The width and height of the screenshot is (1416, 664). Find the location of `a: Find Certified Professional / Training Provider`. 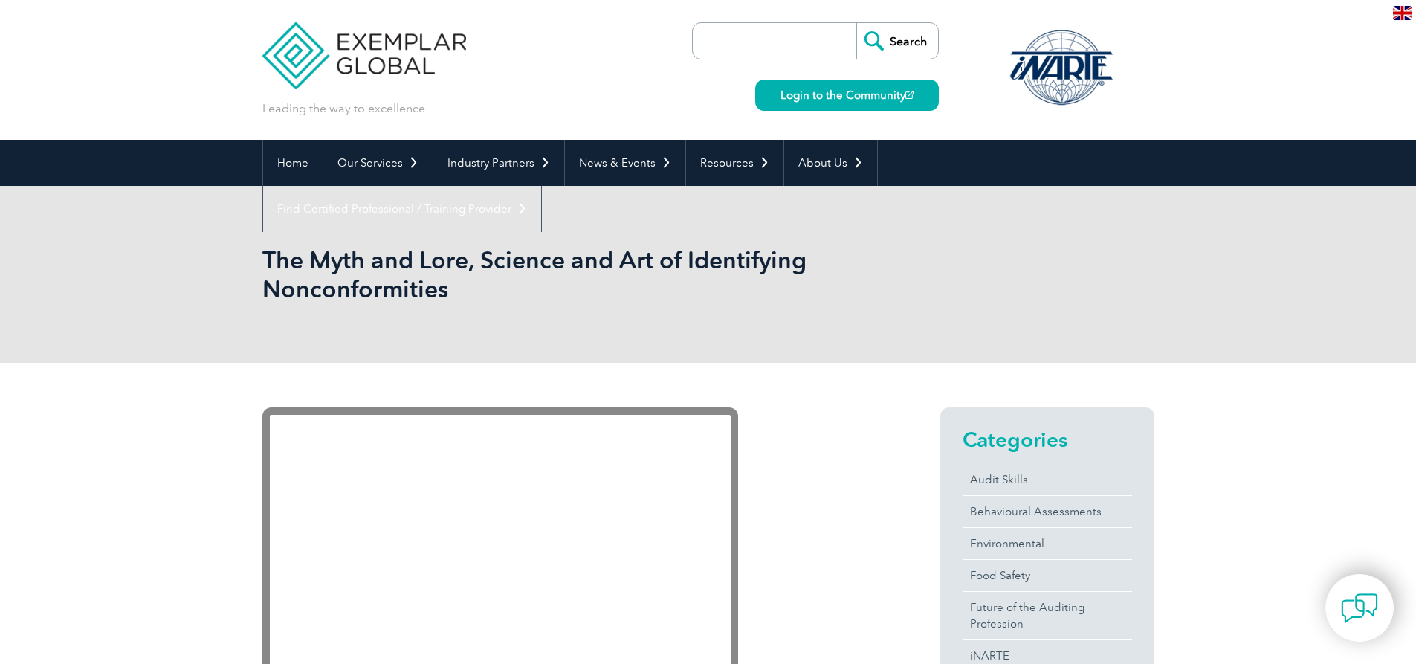

a: Find Certified Professional / Training Provider is located at coordinates (402, 209).